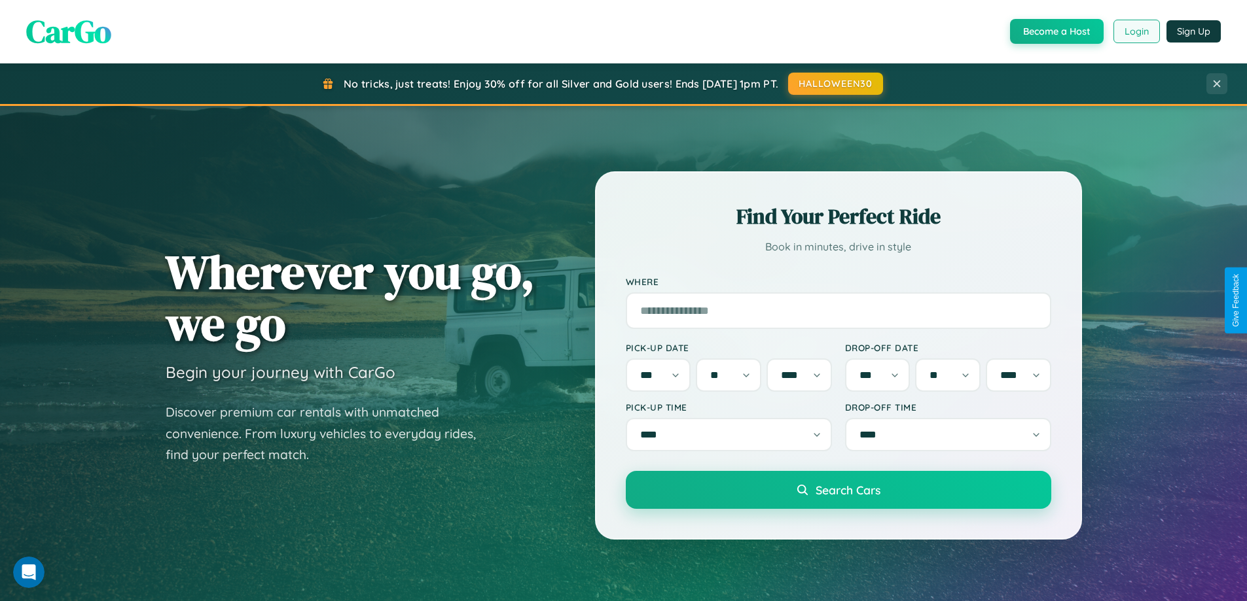  What do you see at coordinates (728, 348) in the screenshot?
I see `label: Pick-up Date` at bounding box center [728, 348].